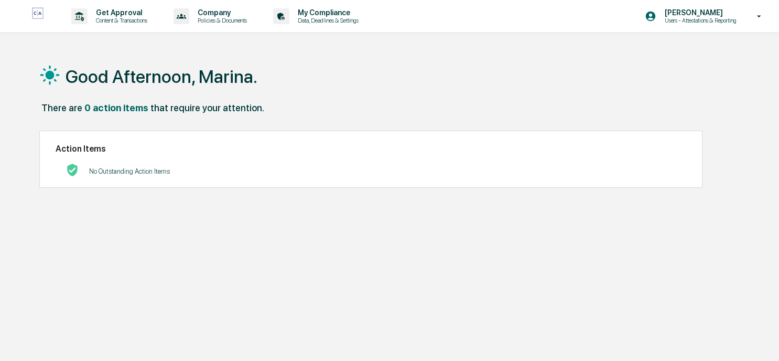 The image size is (779, 361). What do you see at coordinates (72, 170) in the screenshot?
I see `img: No Actions logo` at bounding box center [72, 170].